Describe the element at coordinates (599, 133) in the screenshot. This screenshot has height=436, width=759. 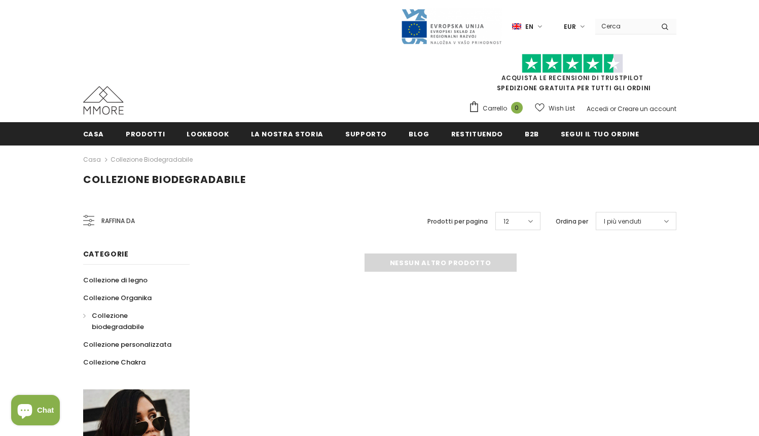
I see `a: Segui il tuo ordine` at that location.